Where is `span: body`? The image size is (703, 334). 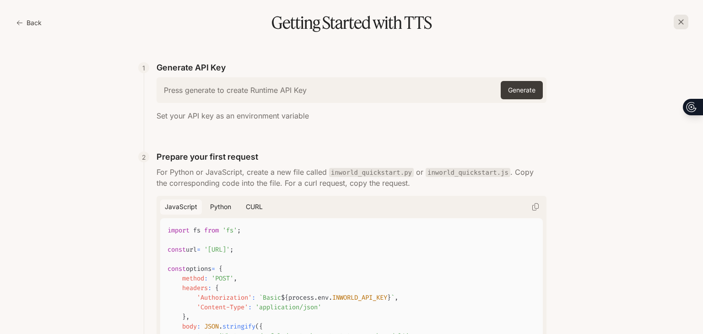
span: body is located at coordinates (190, 326).